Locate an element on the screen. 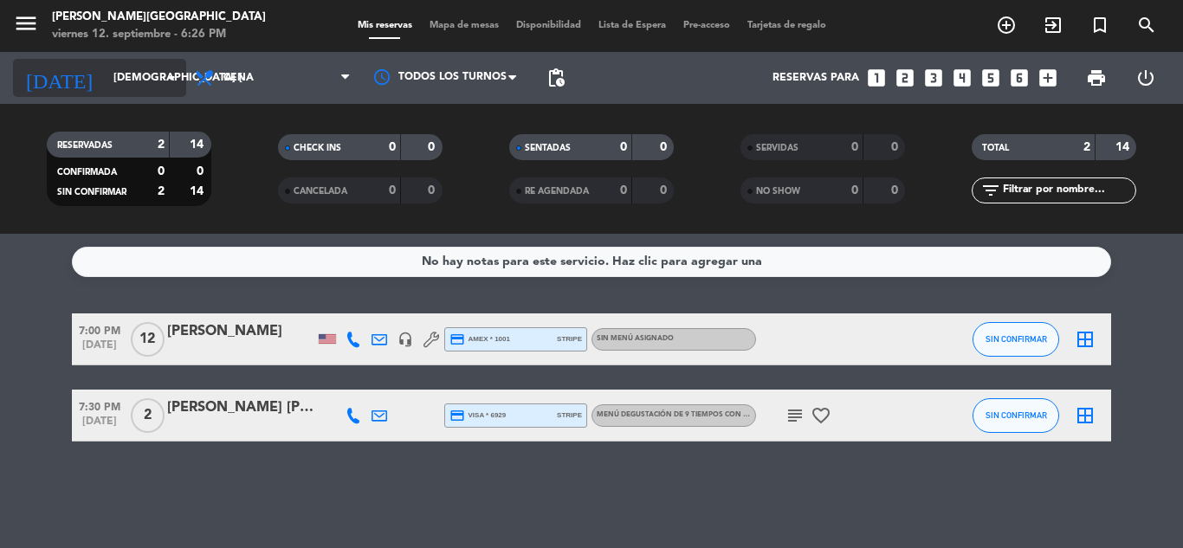  span: Reservas para is located at coordinates (816, 78).